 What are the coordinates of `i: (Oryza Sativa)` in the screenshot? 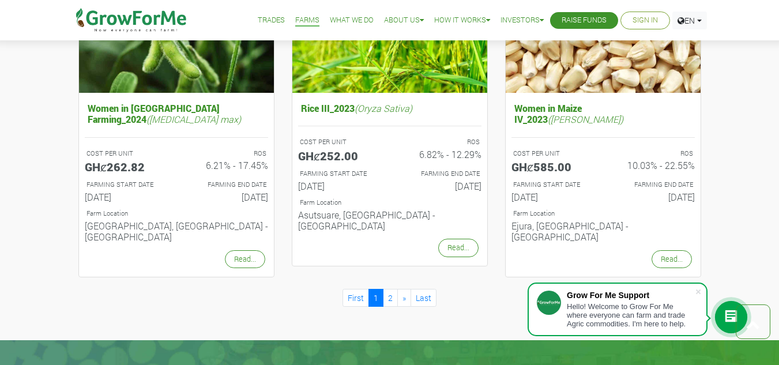 It's located at (384, 108).